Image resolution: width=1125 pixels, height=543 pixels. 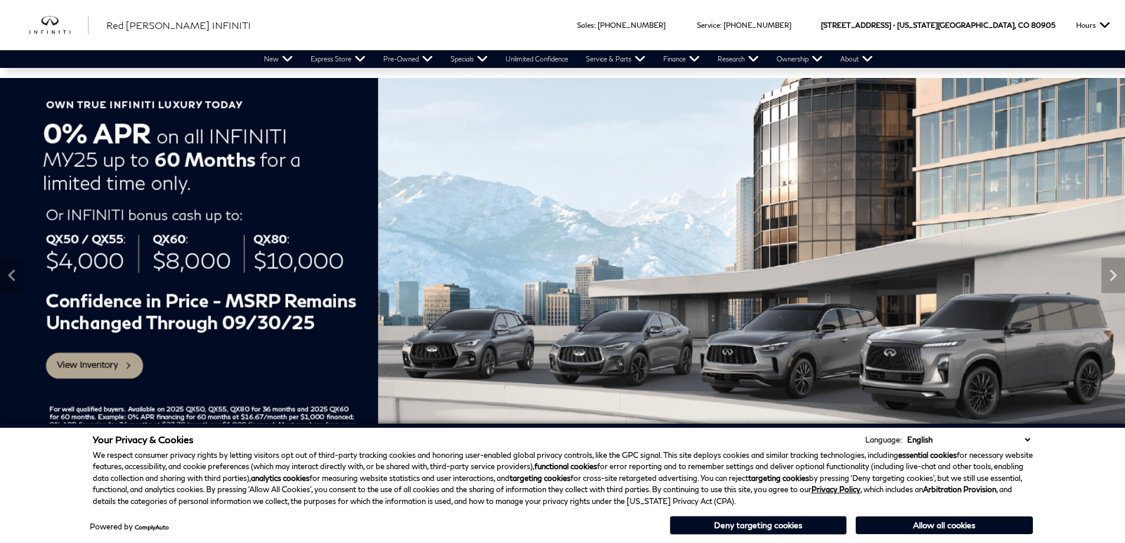 What do you see at coordinates (681, 59) in the screenshot?
I see `a: Finance` at bounding box center [681, 59].